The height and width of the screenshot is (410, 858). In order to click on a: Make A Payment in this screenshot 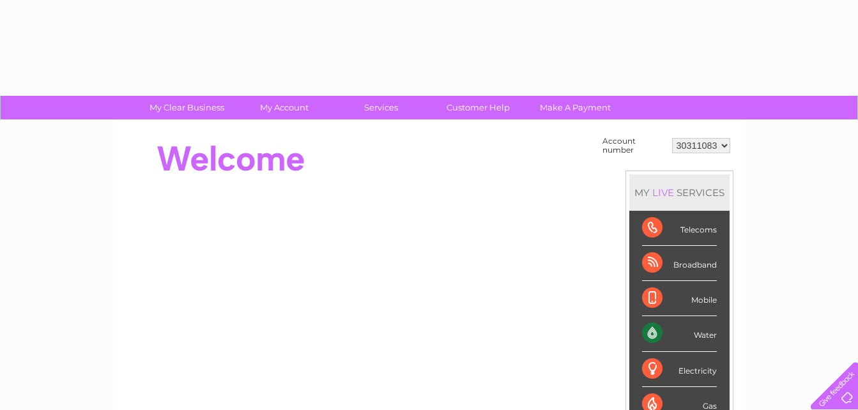, I will do `click(575, 107)`.